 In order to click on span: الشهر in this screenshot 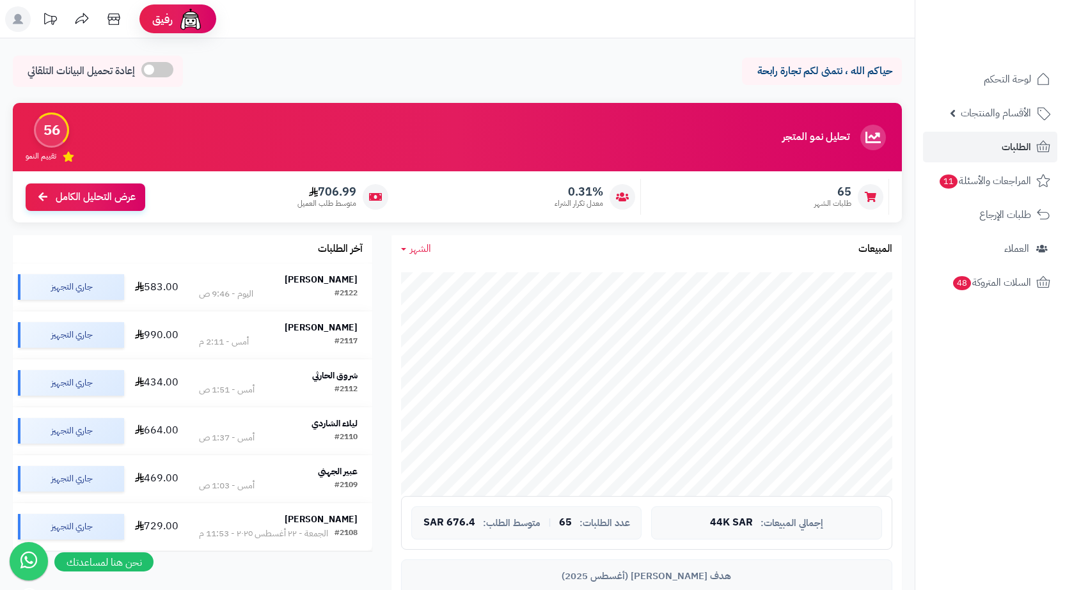, I will do `click(420, 249)`.